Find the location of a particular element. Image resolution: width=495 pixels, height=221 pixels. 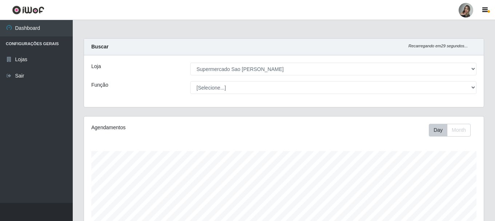

button: Month is located at coordinates (458, 130).